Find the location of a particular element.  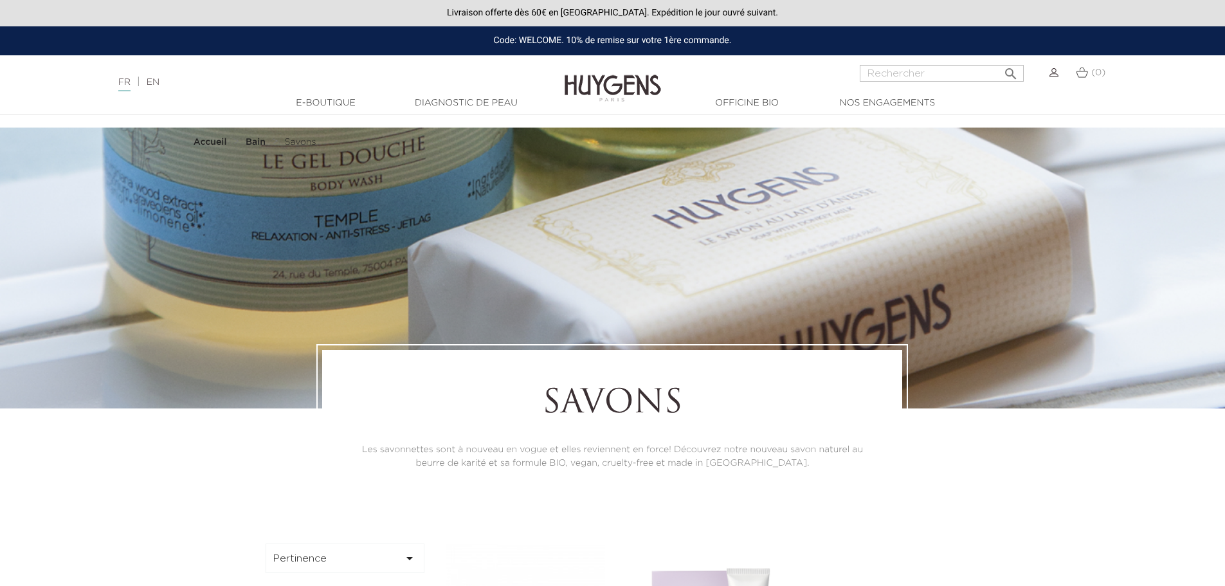

a: E-Boutique is located at coordinates (326, 103).